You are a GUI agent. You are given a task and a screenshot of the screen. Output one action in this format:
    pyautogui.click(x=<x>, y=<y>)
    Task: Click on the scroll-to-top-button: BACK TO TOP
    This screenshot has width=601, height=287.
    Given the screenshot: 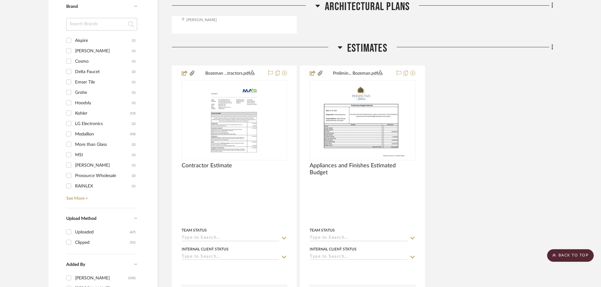 What is the action you would take?
    pyautogui.click(x=570, y=256)
    